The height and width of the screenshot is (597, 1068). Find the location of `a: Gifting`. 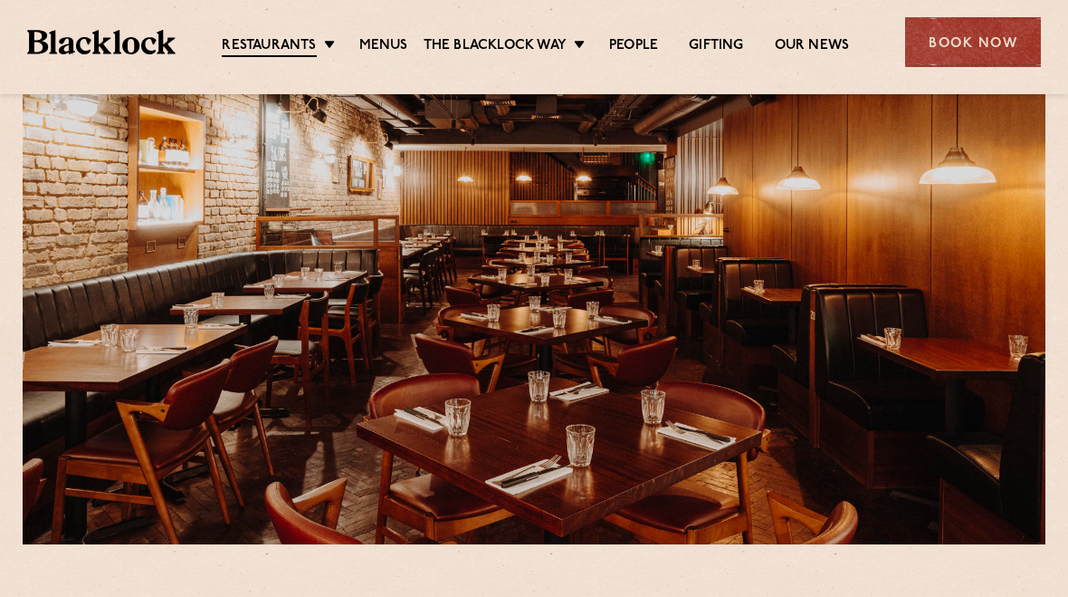

a: Gifting is located at coordinates (716, 46).